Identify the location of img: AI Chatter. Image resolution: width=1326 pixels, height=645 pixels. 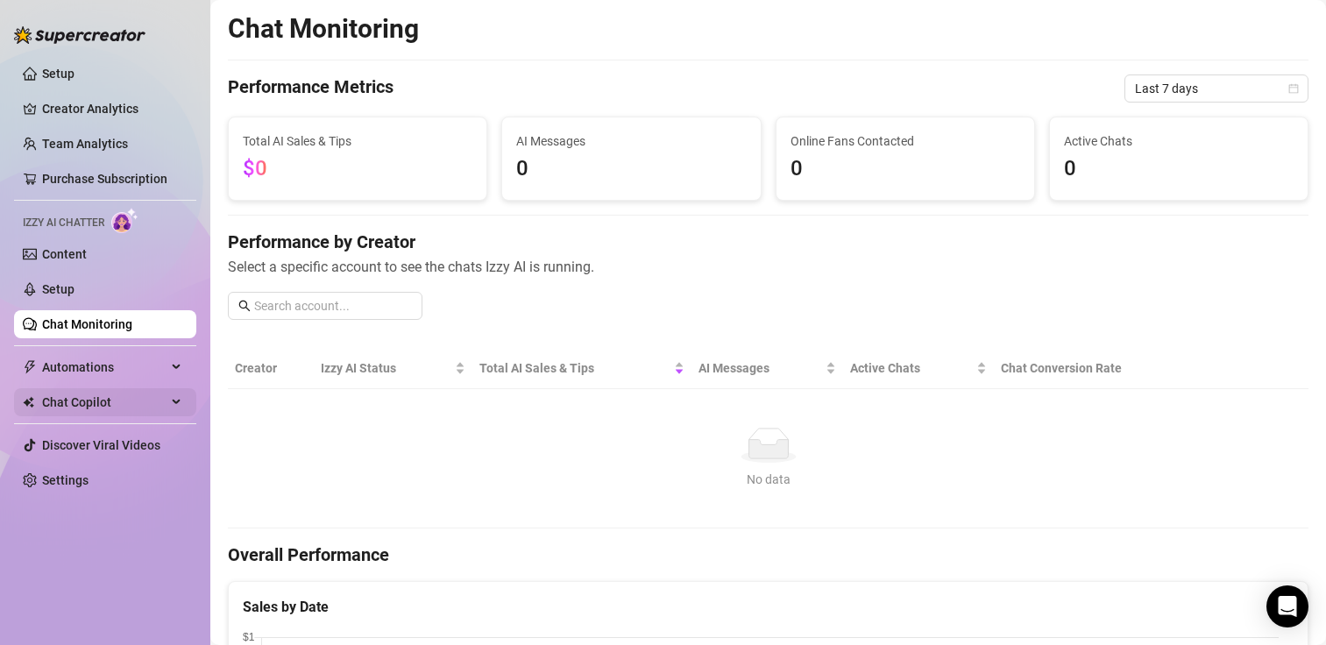
(124, 220).